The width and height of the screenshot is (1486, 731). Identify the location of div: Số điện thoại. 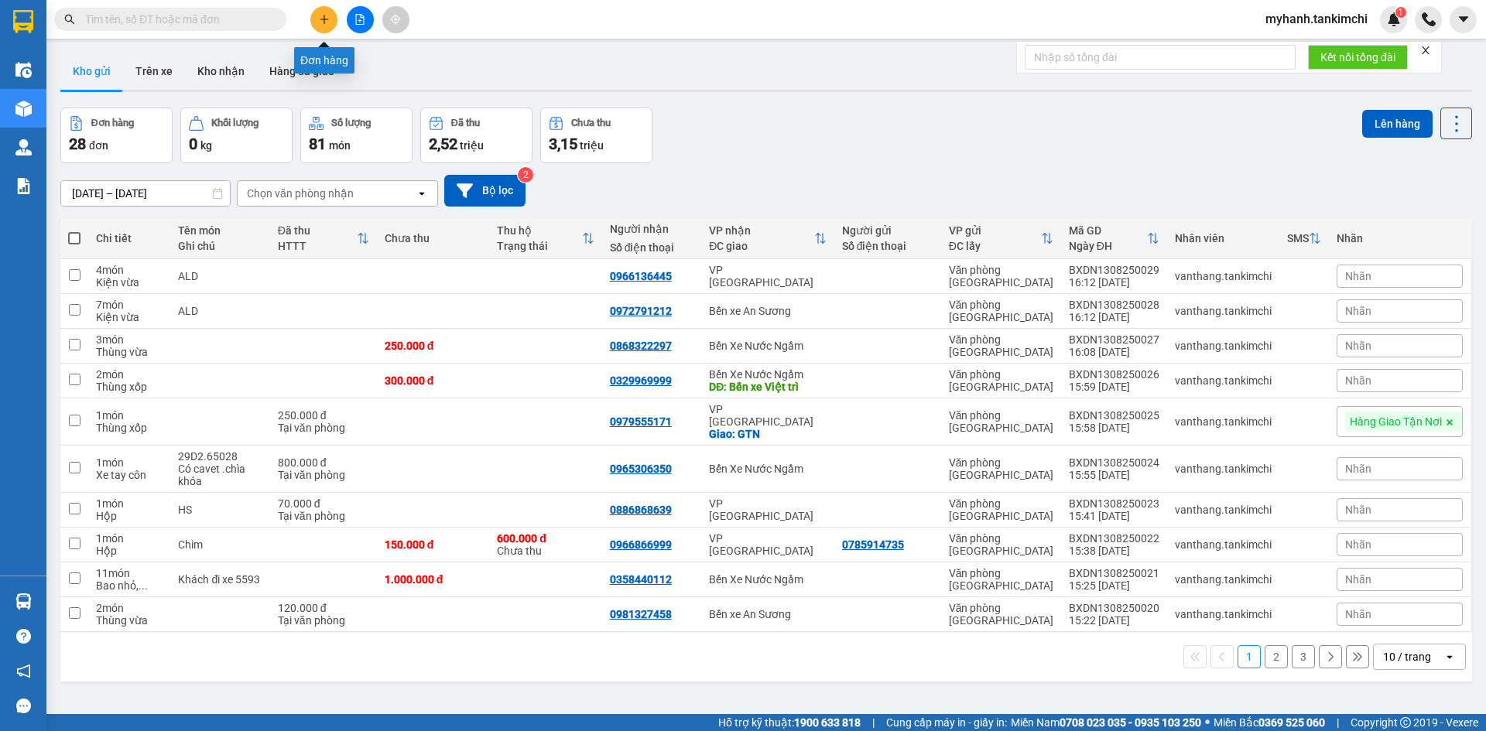
(652, 248).